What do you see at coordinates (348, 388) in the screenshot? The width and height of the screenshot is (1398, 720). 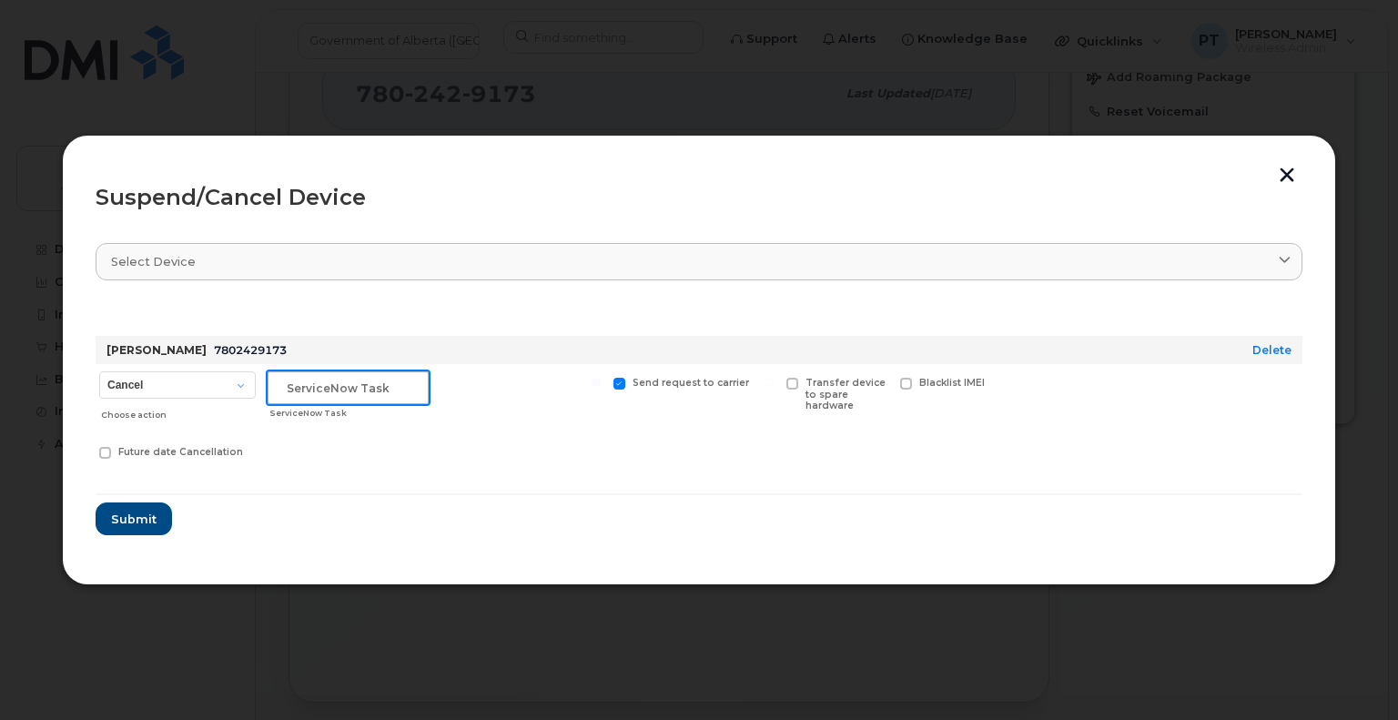 I see `input: ServiceNow Task` at bounding box center [348, 388].